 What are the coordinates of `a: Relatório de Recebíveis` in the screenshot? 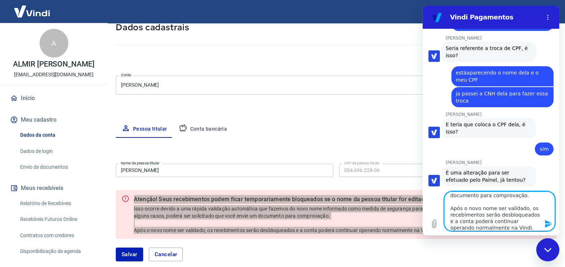 It's located at (58, 203).